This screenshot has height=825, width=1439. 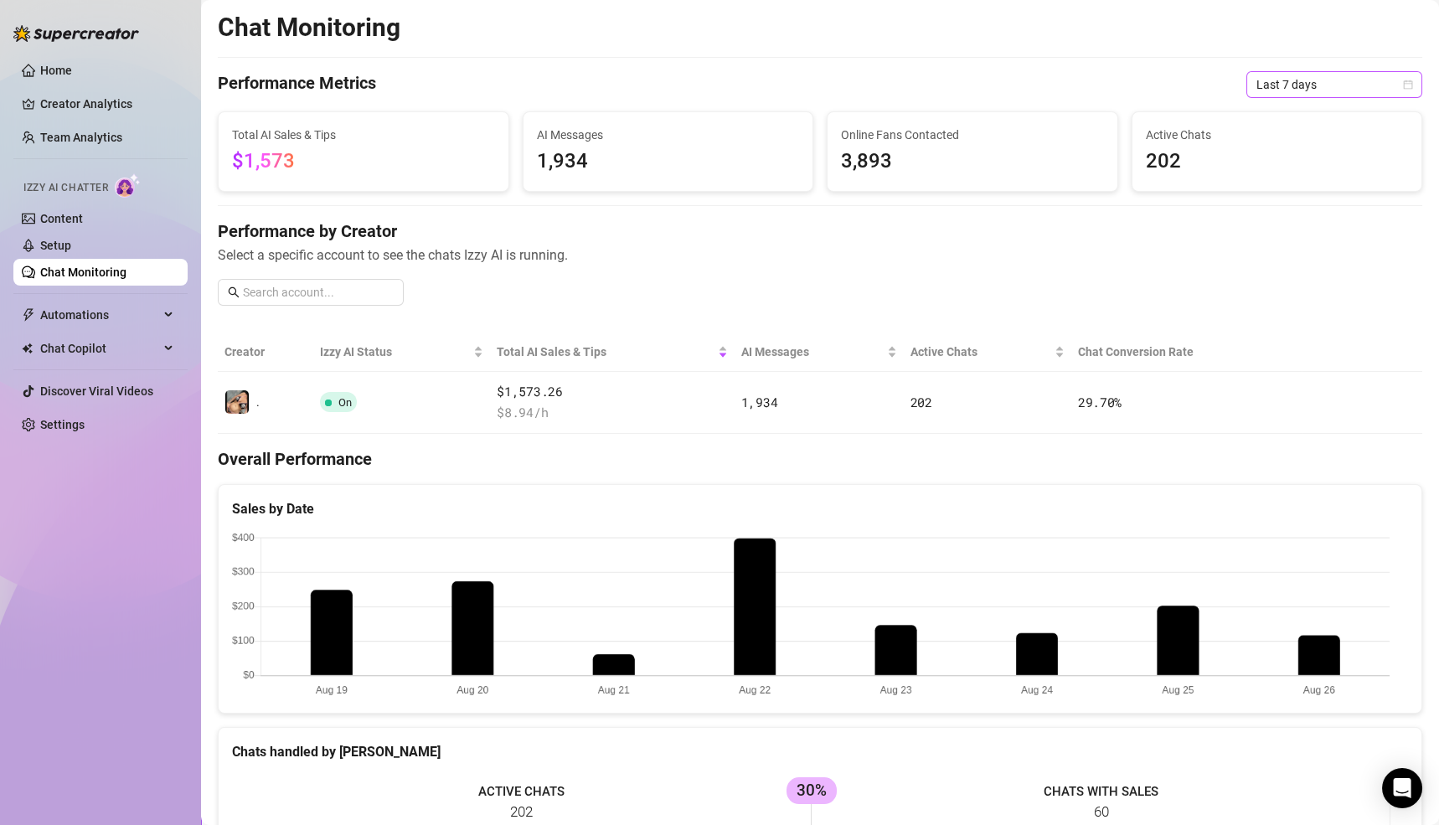 What do you see at coordinates (76, 34) in the screenshot?
I see `img: logo-BBDzfeDw.svg` at bounding box center [76, 34].